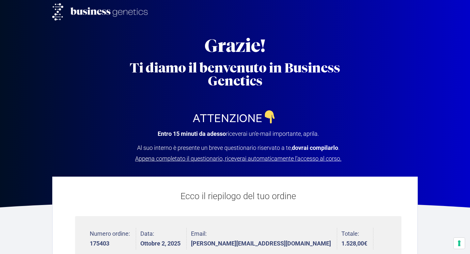 The image size is (470, 254). What do you see at coordinates (235, 118) in the screenshot?
I see `h2: ATTENZIONE` at bounding box center [235, 118].